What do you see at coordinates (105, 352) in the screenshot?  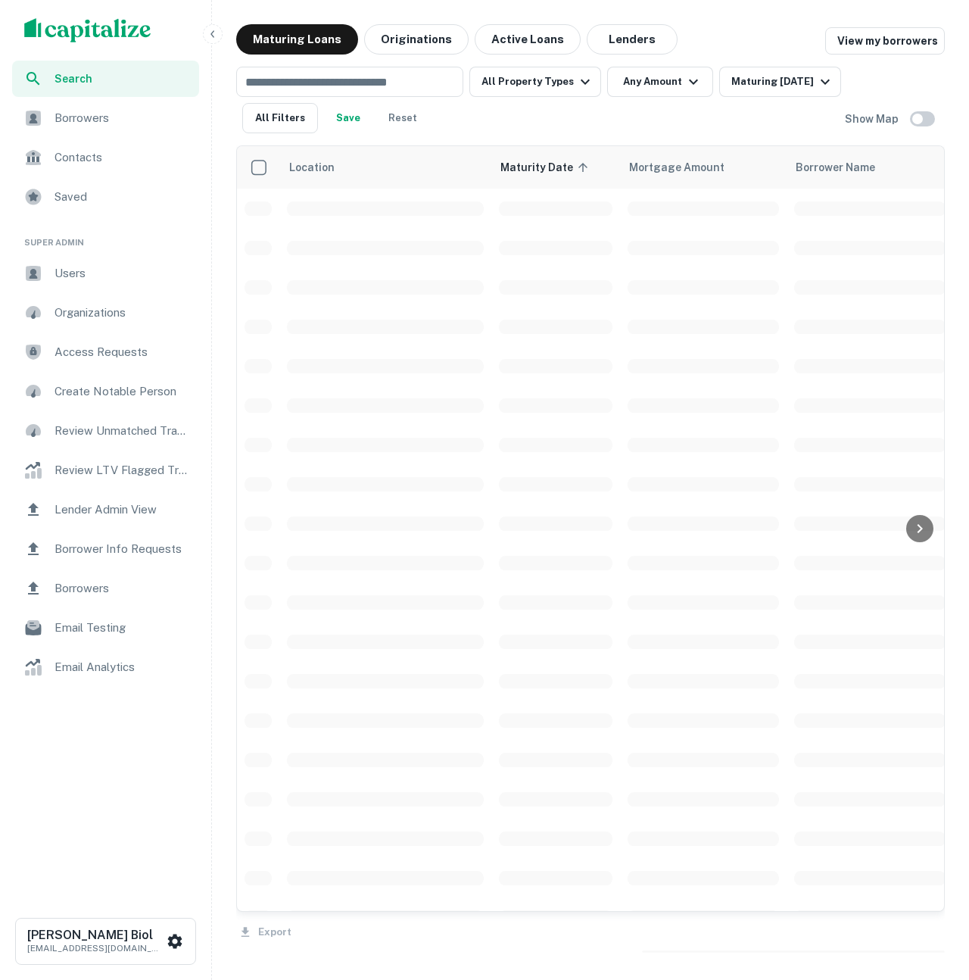 I see `div: Access Requests` at bounding box center [105, 352].